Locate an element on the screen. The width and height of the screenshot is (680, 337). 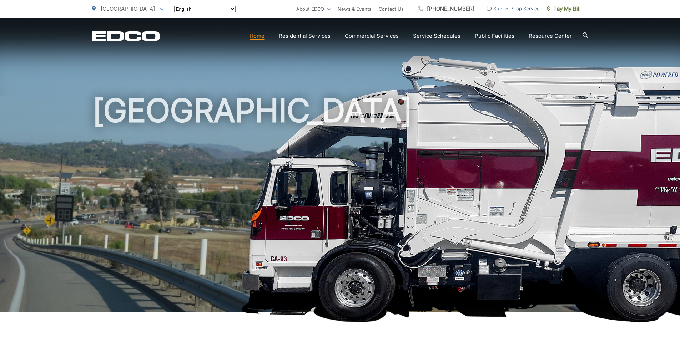
a: Contact Us is located at coordinates (391, 9).